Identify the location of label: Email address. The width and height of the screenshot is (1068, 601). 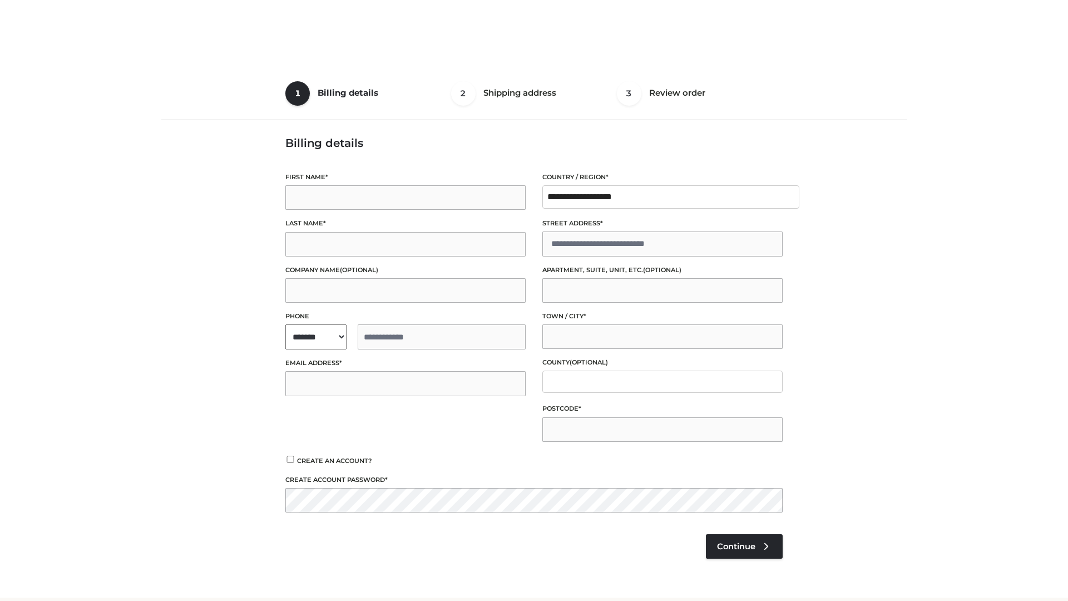
(405, 363).